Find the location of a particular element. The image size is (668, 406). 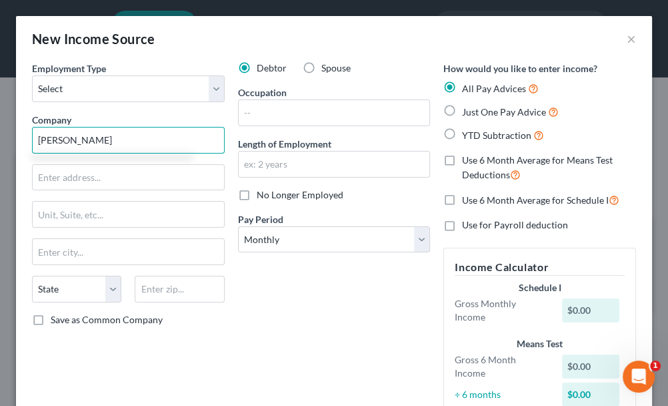

span: Just One Pay Advice is located at coordinates (504, 111).